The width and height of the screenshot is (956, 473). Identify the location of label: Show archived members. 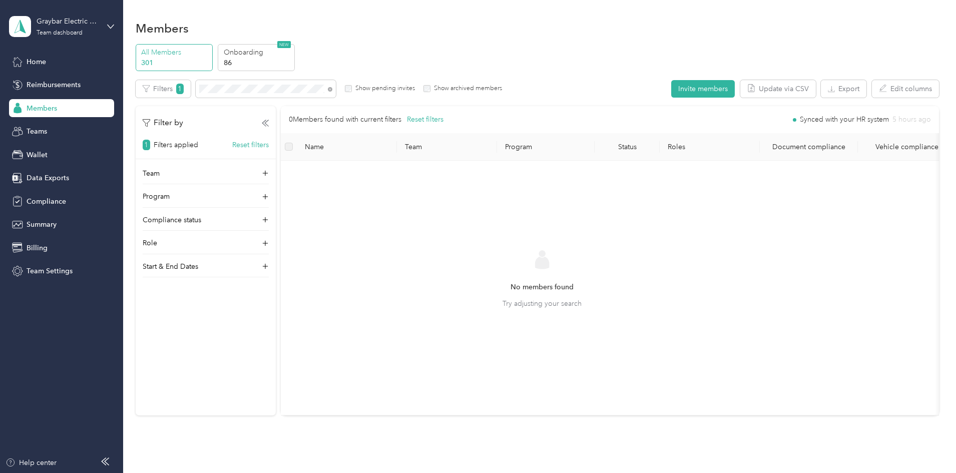
(466, 89).